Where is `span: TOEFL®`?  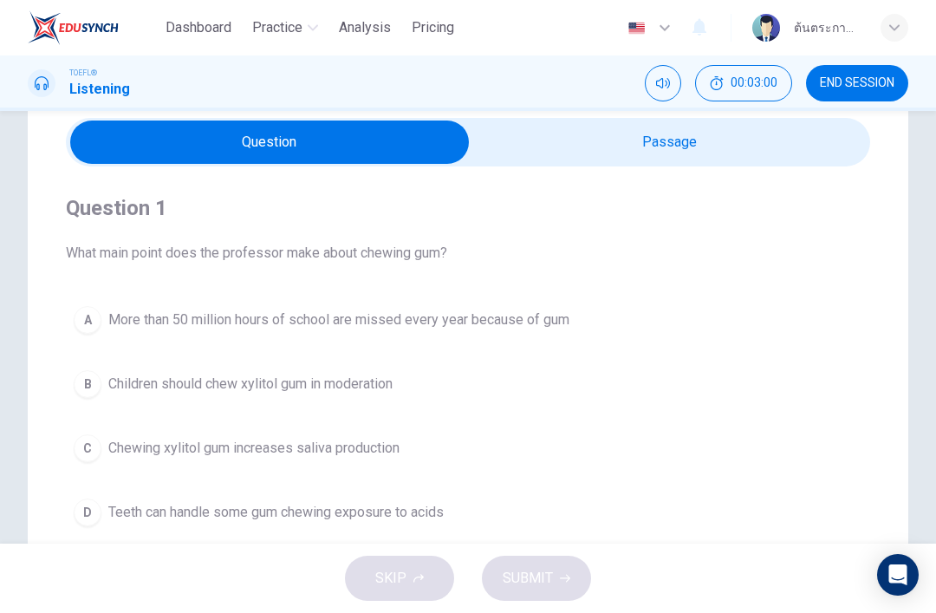 span: TOEFL® is located at coordinates (83, 73).